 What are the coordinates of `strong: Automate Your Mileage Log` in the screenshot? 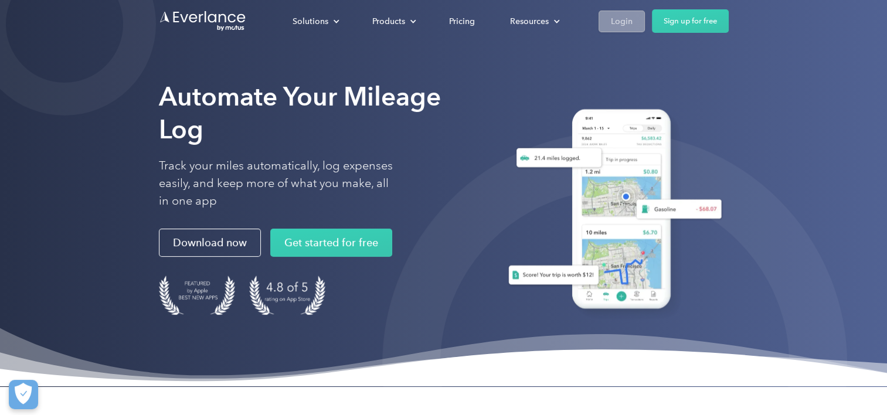 It's located at (299, 113).